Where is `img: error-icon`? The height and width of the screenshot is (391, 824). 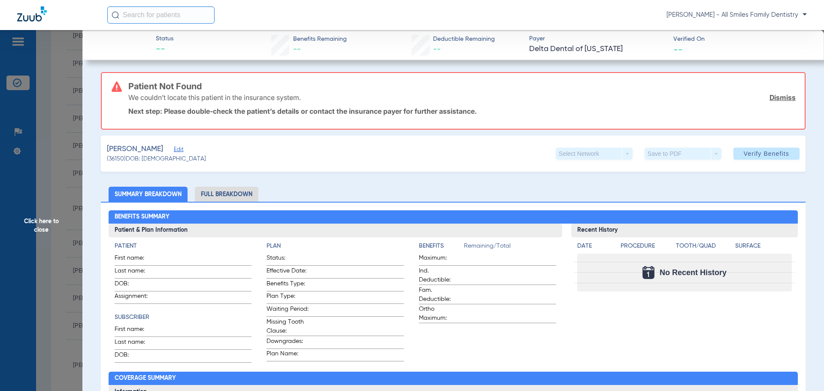 img: error-icon is located at coordinates (117, 87).